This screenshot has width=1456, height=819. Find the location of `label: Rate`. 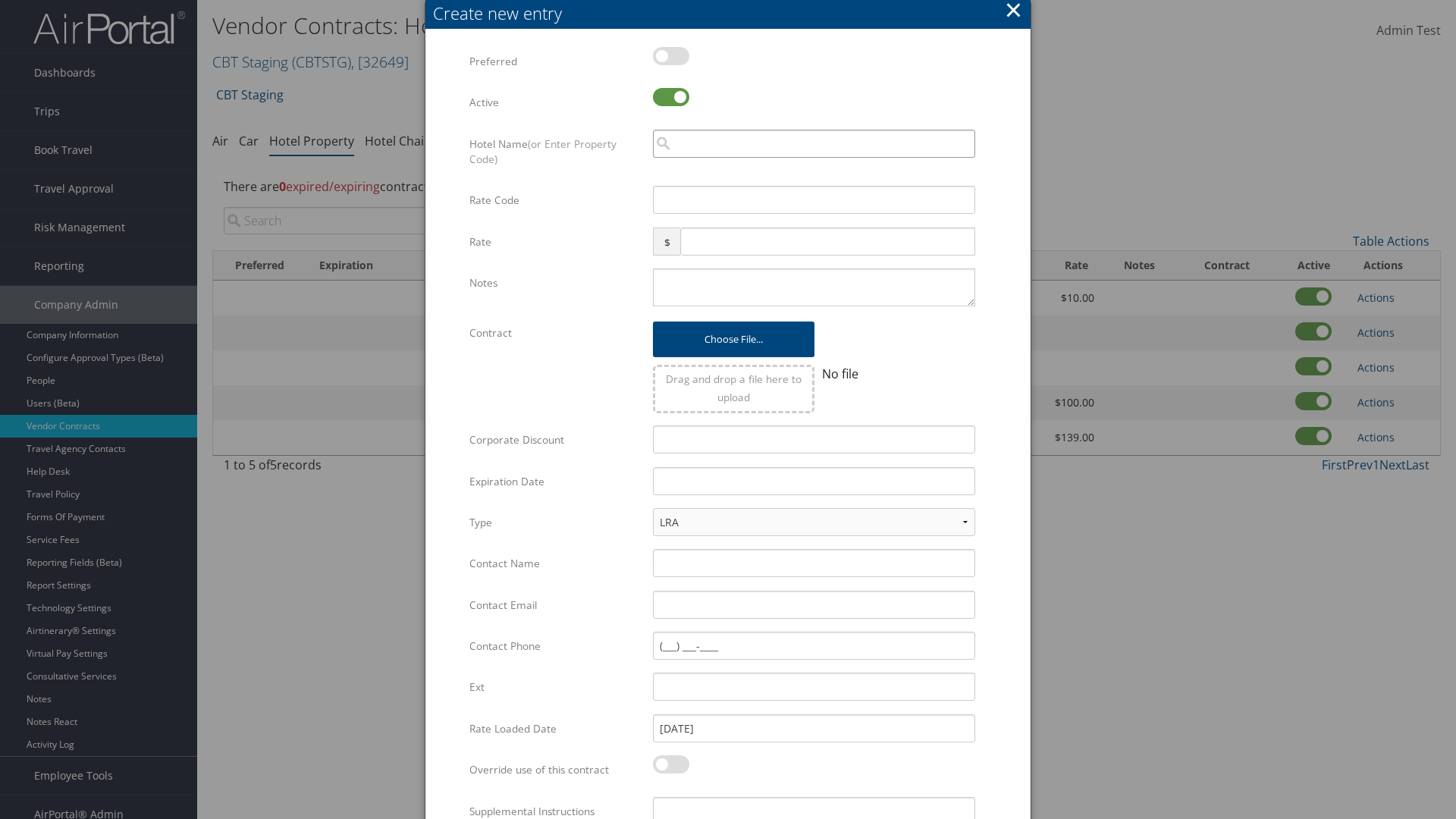

label: Rate is located at coordinates (556, 242).